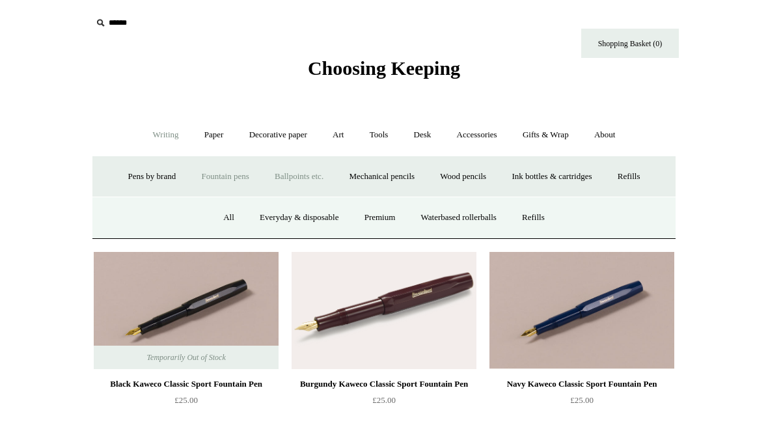 Image resolution: width=768 pixels, height=429 pixels. Describe the element at coordinates (152, 176) in the screenshot. I see `a: Pens by brand` at that location.